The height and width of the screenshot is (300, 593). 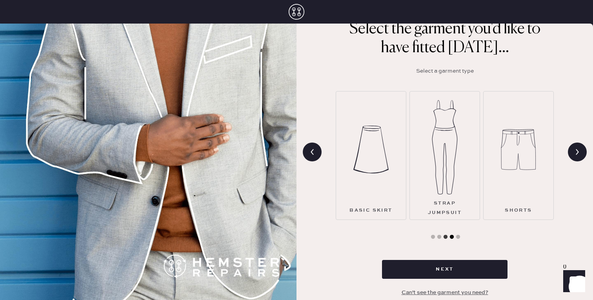 I want to click on button: Next, so click(x=445, y=269).